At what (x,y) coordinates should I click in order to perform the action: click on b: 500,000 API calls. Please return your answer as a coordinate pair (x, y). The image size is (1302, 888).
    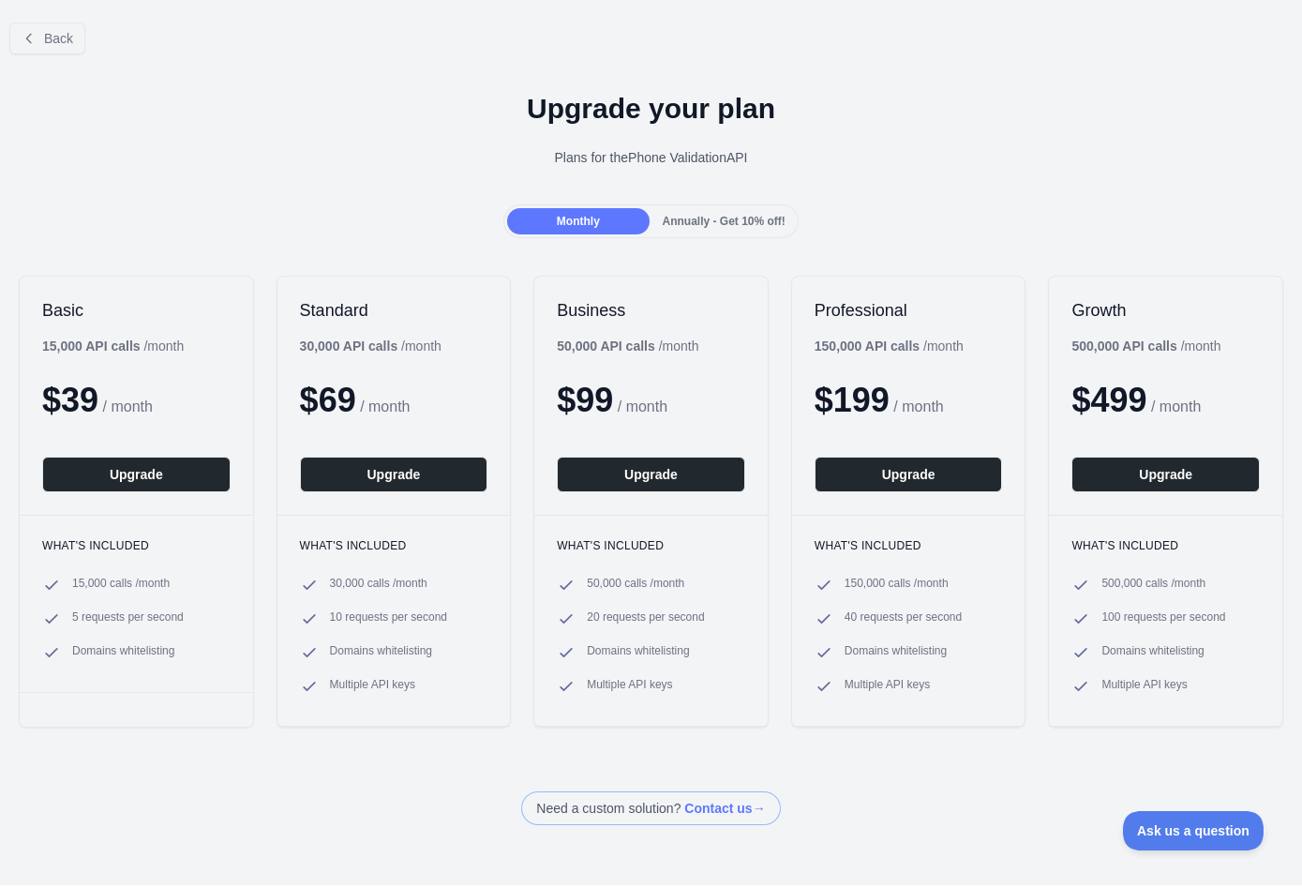
    Looking at the image, I should click on (1124, 346).